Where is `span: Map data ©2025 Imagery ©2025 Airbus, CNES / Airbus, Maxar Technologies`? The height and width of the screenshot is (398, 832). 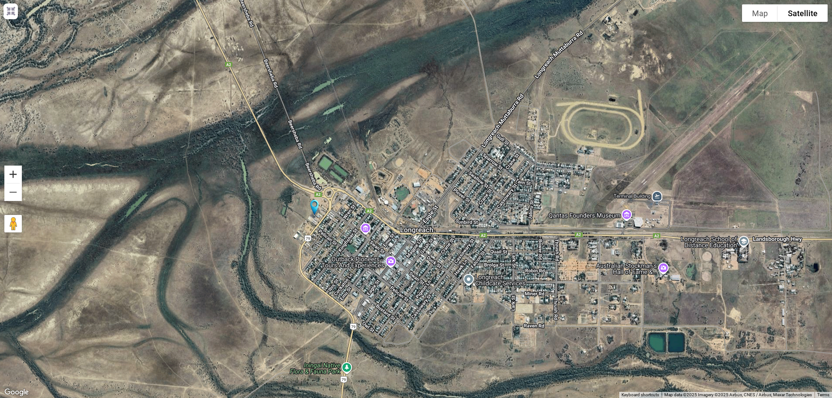 span: Map data ©2025 Imagery ©2025 Airbus, CNES / Airbus, Maxar Technologies is located at coordinates (738, 394).